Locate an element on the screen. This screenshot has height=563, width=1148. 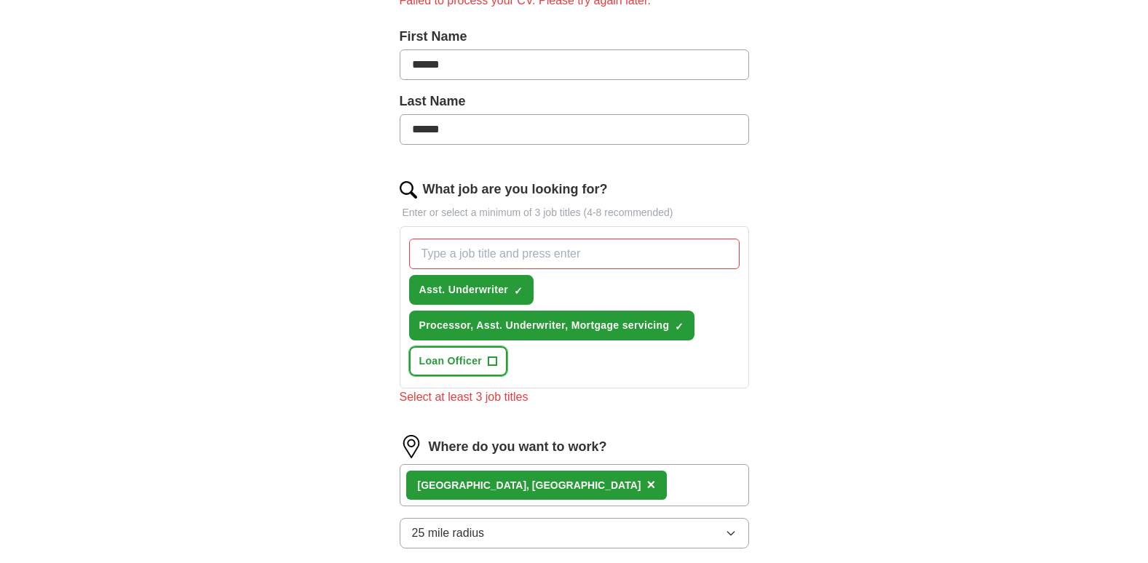
label: First Name is located at coordinates (574, 36).